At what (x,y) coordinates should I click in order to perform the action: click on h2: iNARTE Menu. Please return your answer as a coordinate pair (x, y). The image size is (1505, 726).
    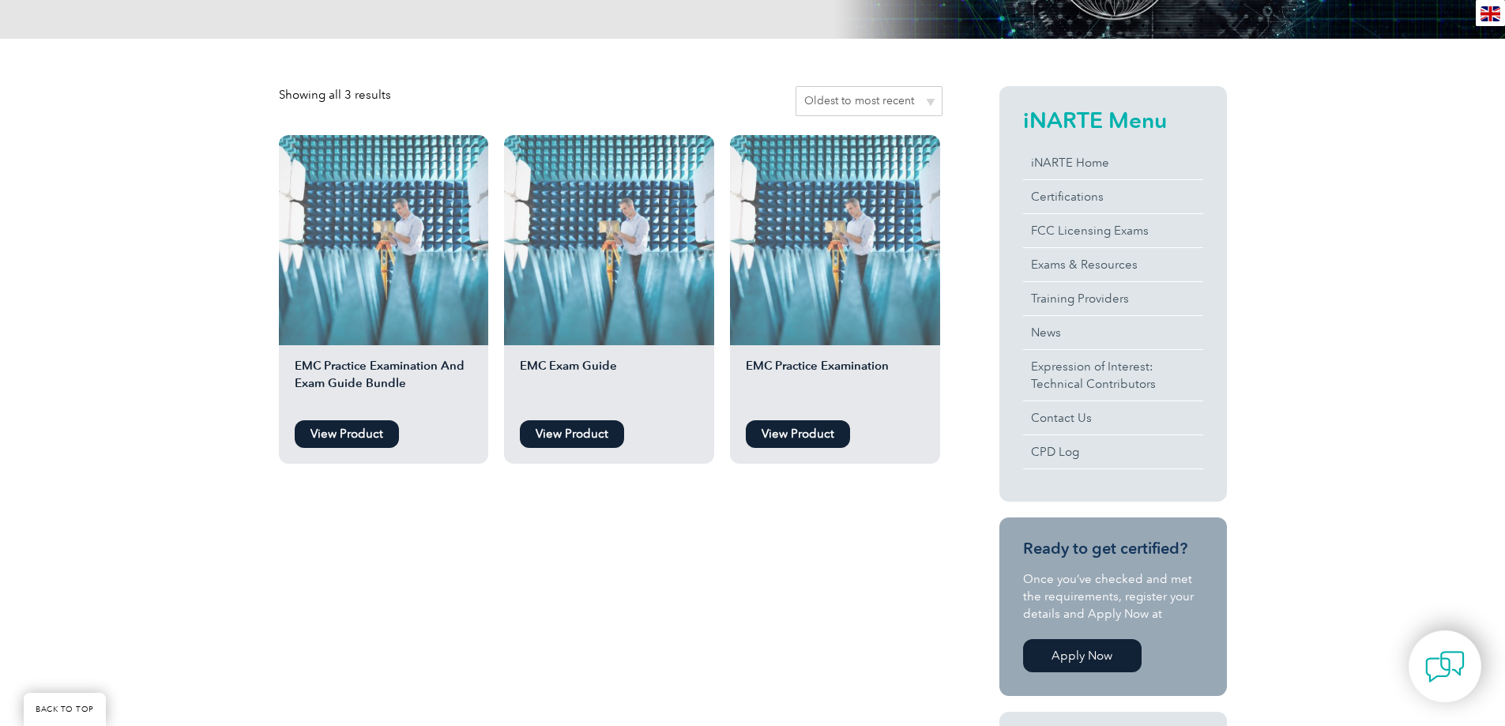
    Looking at the image, I should click on (1113, 120).